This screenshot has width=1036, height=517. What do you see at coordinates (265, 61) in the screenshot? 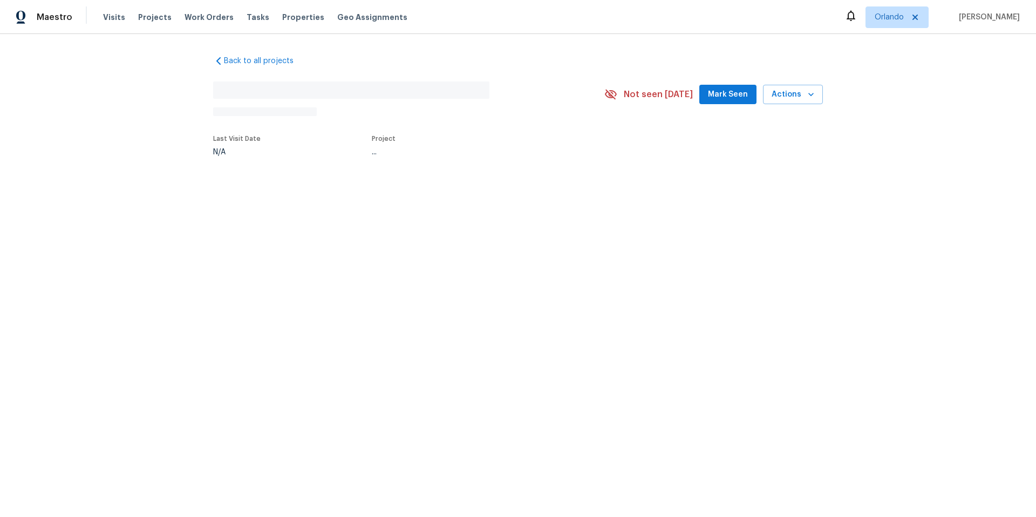
I see `a: Back to all projects` at bounding box center [265, 61].